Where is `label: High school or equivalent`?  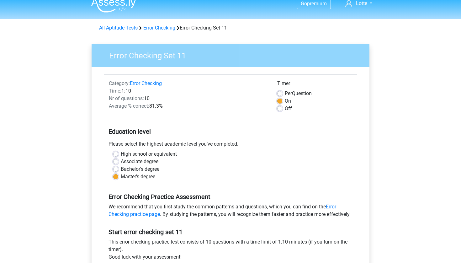
label: High school or equivalent is located at coordinates (149, 154).